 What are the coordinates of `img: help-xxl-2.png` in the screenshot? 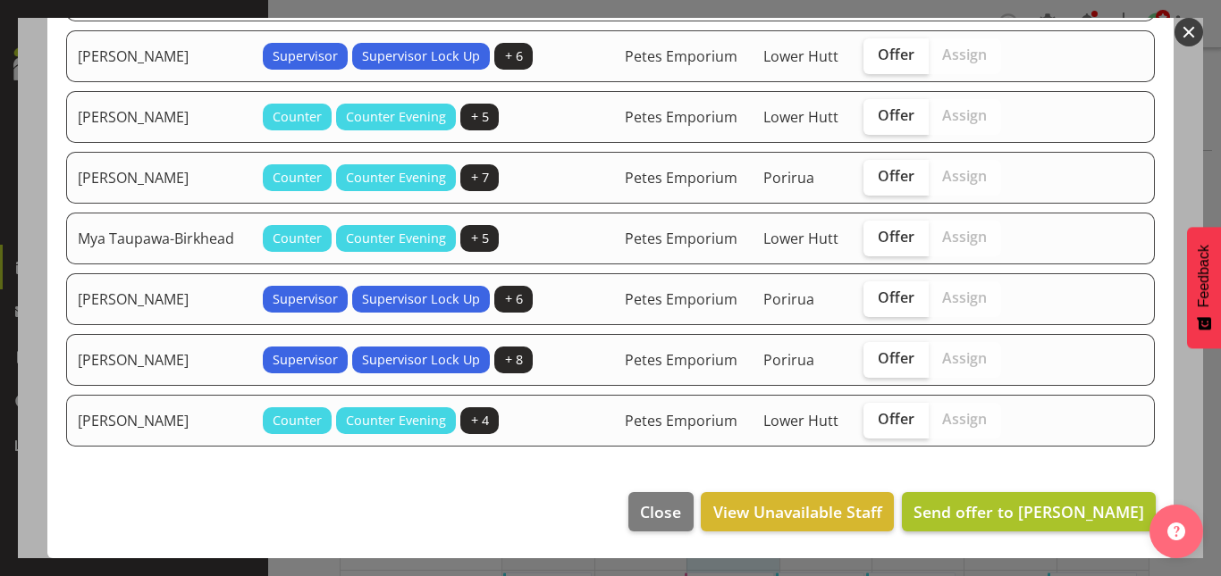 It's located at (1176, 532).